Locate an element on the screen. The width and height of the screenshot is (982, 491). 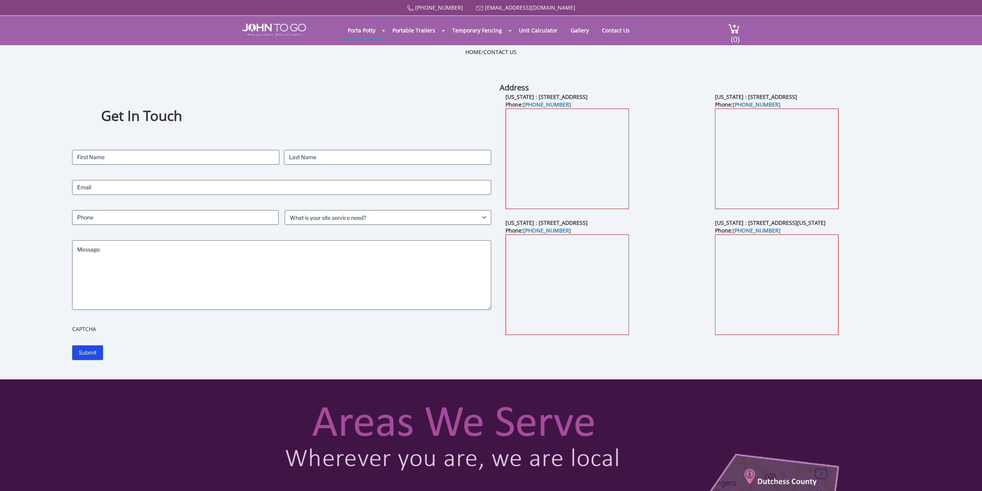
a: Unit Calculator is located at coordinates (538, 30).